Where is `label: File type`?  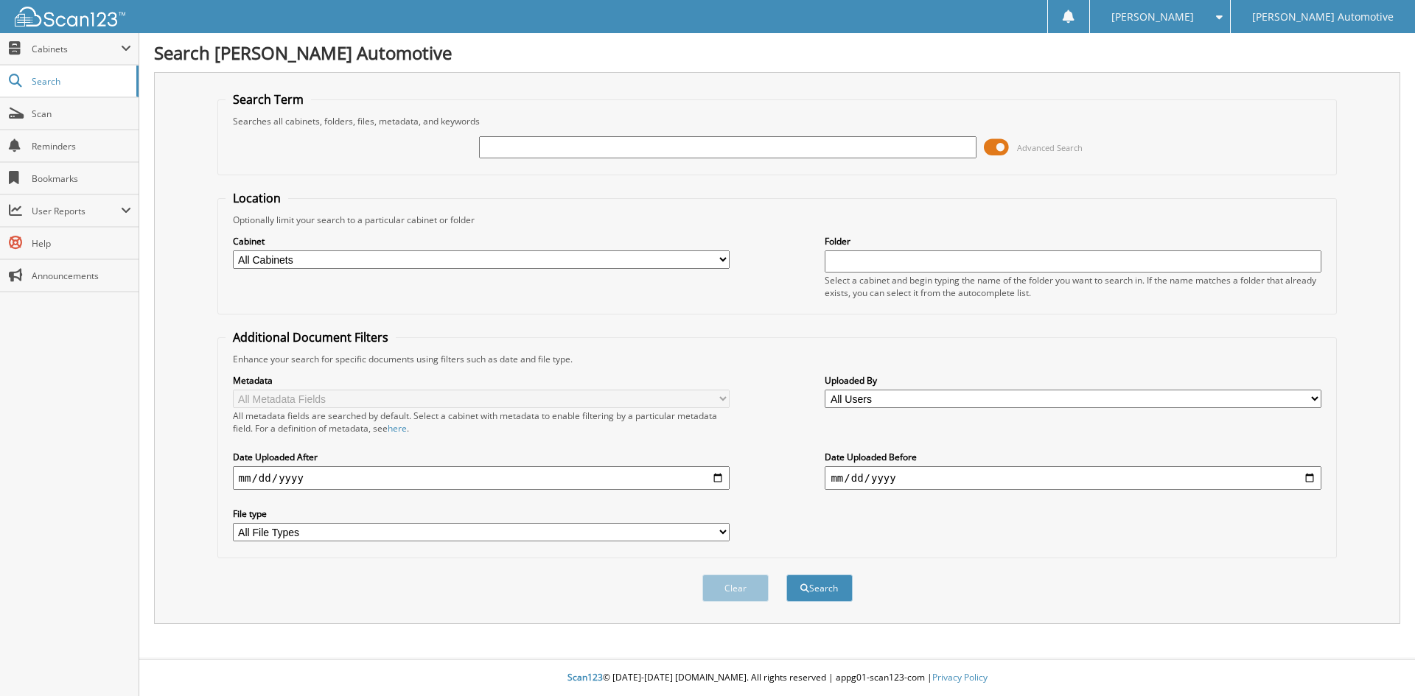 label: File type is located at coordinates (481, 514).